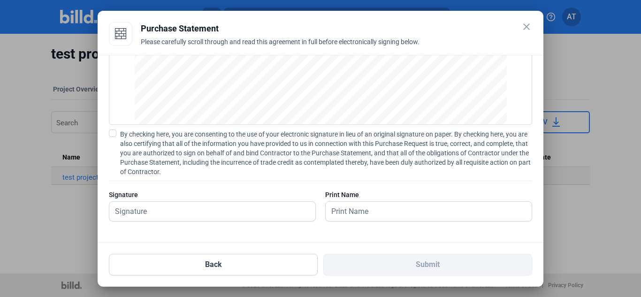 The height and width of the screenshot is (297, 641). I want to click on input: Signature, so click(207, 211).